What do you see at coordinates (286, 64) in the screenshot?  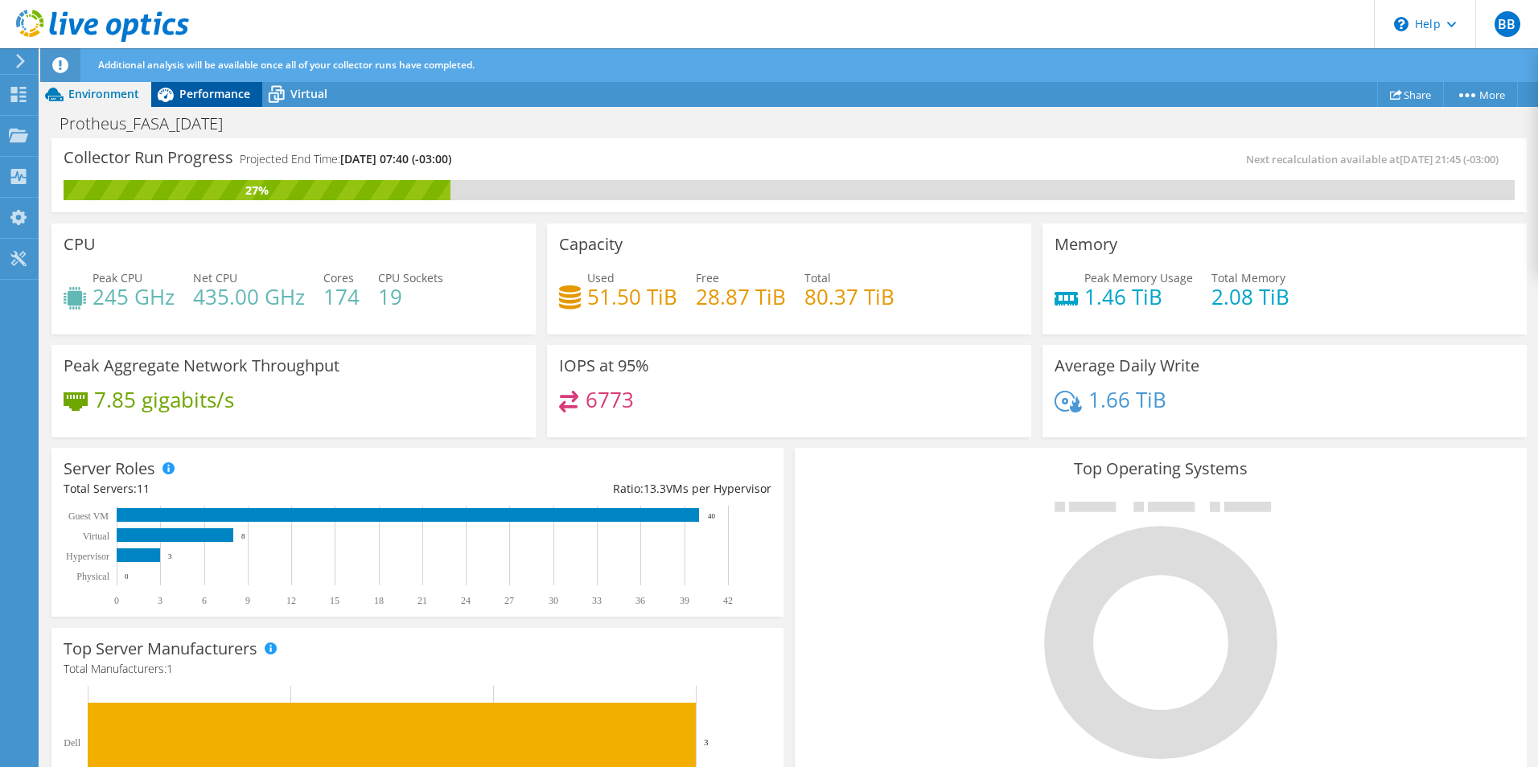 I see `span: Additional analysis will be available once all of your collector runs have completed.` at bounding box center [286, 64].